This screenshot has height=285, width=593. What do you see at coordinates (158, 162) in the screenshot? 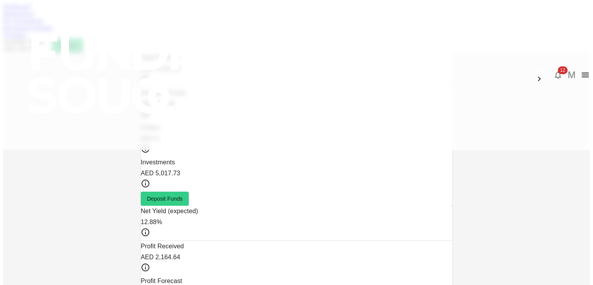
I see `span: Investments` at bounding box center [158, 162].